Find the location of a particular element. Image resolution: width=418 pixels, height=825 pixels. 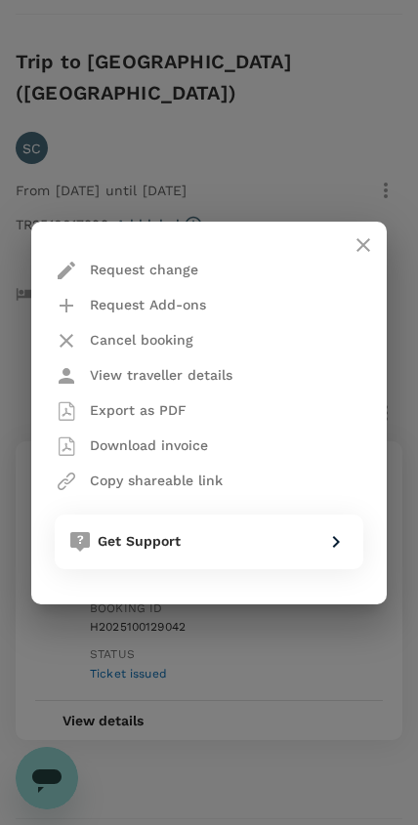

button: Request Add-ons is located at coordinates (130, 305).